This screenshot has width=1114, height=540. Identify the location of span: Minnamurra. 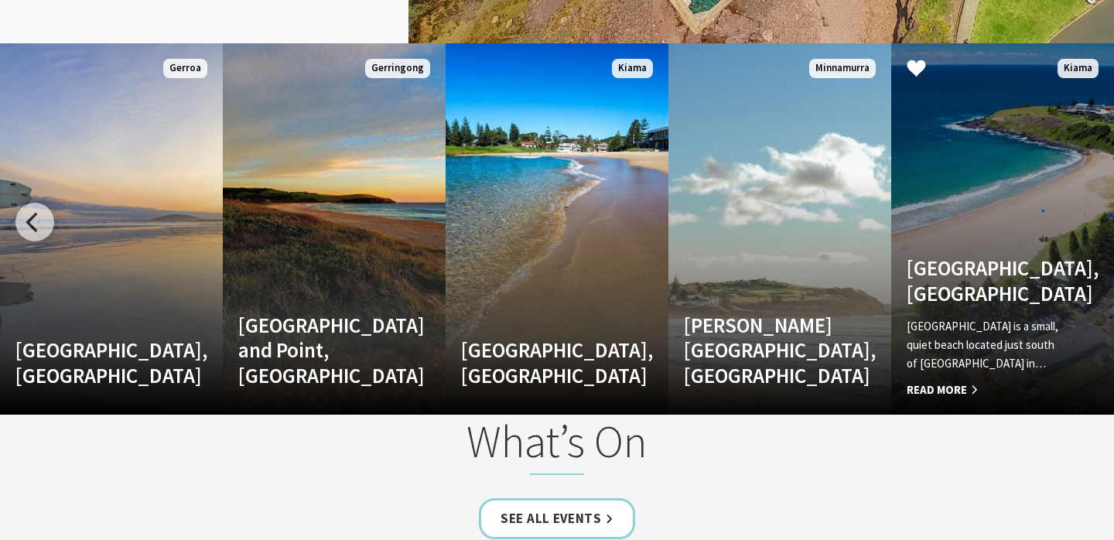
(842, 68).